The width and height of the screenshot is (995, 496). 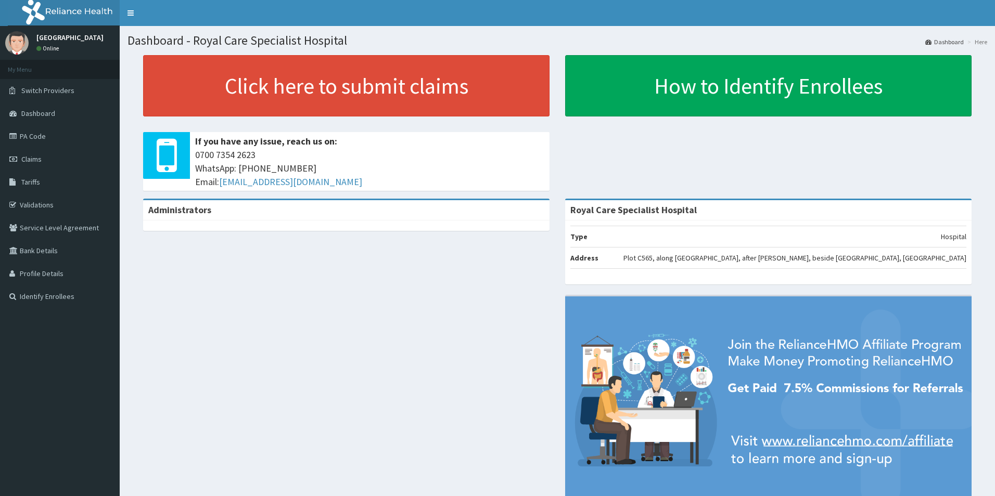 What do you see at coordinates (944, 42) in the screenshot?
I see `a: Dashboard` at bounding box center [944, 42].